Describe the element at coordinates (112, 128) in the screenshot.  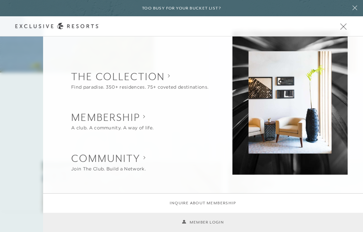
I see `div: A club. A community. A way of life.` at that location.